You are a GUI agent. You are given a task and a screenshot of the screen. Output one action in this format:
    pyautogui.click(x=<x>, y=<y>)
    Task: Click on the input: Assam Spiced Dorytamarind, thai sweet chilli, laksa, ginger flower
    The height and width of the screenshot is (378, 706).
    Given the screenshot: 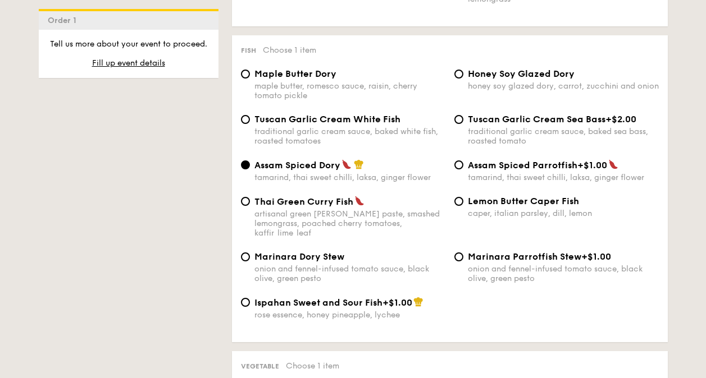 What is the action you would take?
    pyautogui.click(x=245, y=165)
    